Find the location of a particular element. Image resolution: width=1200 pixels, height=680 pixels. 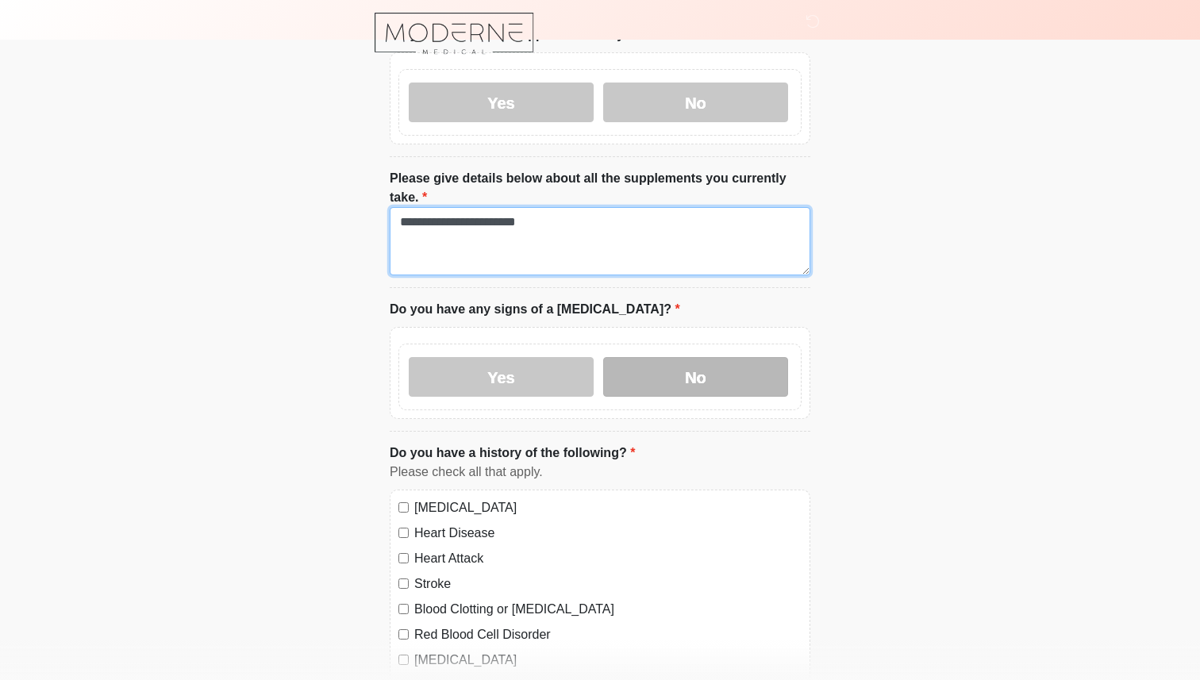

label: Please give details below about all the supplements you currently take. is located at coordinates (600, 188).